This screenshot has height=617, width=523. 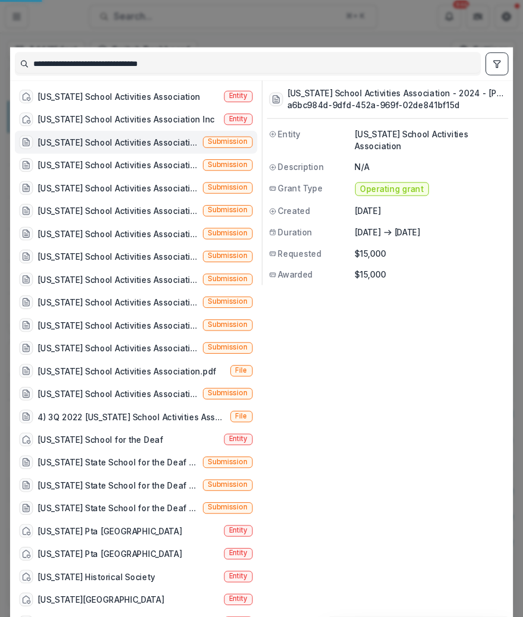 What do you see at coordinates (497, 64) in the screenshot?
I see `button: toggle filters` at bounding box center [497, 64].